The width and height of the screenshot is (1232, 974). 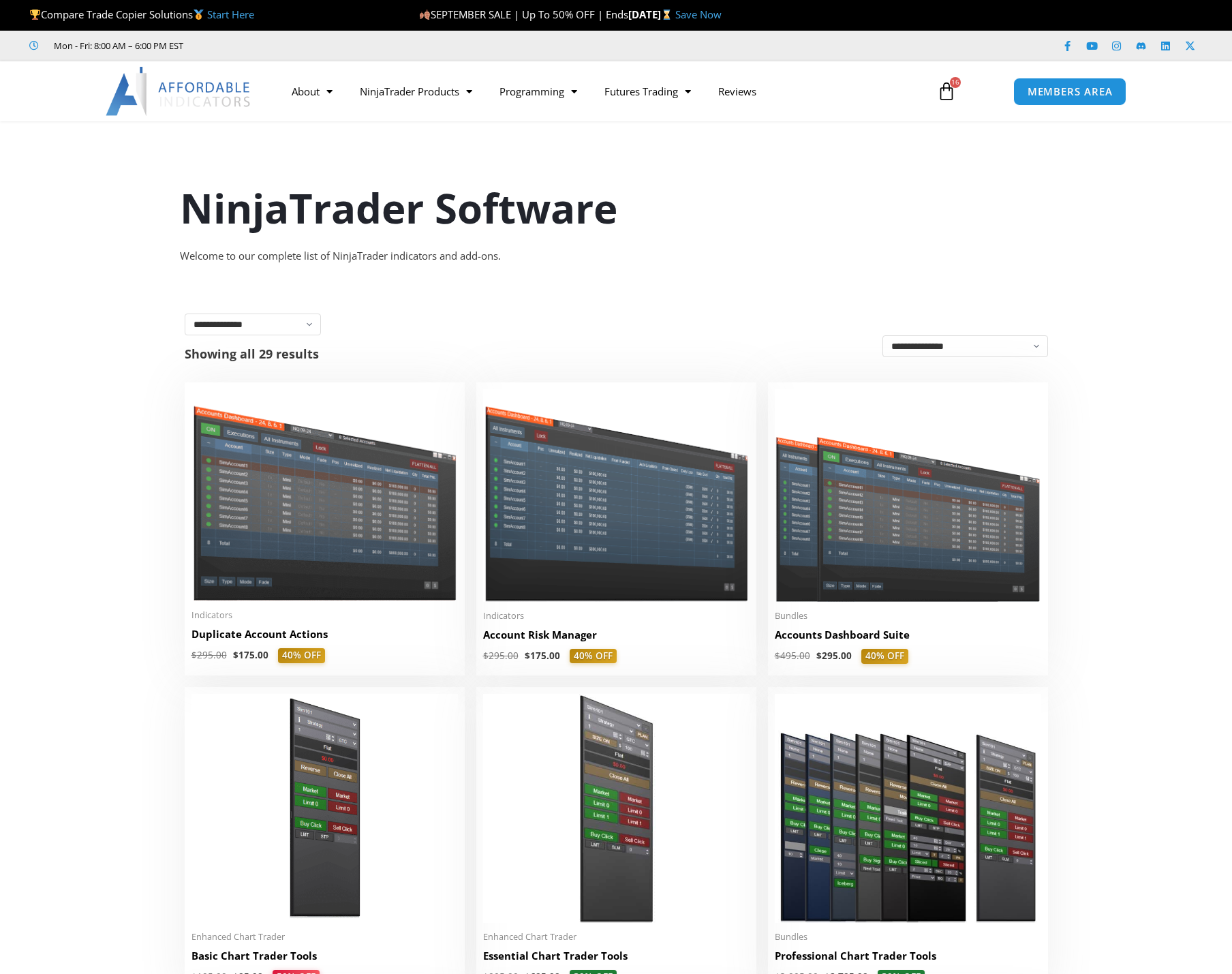 What do you see at coordinates (1070, 91) in the screenshot?
I see `span: MEMBERS AREA` at bounding box center [1070, 91].